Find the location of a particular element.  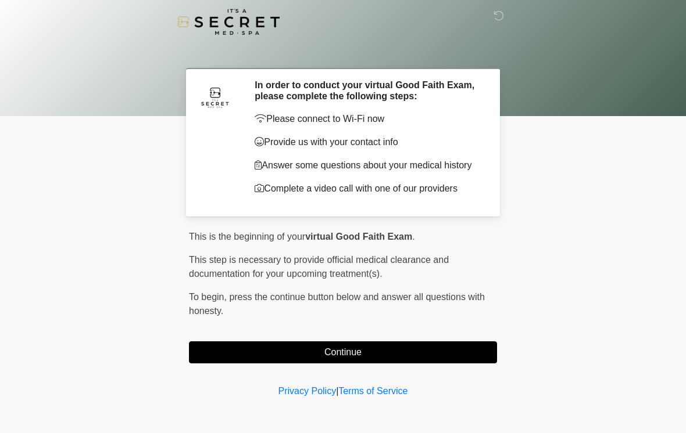

span: This is the beginning of your is located at coordinates (247, 236).